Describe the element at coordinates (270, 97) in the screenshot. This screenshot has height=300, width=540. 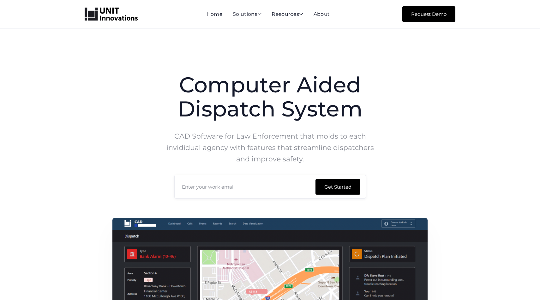
I see `h1: Computer Aided Dispatch System` at that location.